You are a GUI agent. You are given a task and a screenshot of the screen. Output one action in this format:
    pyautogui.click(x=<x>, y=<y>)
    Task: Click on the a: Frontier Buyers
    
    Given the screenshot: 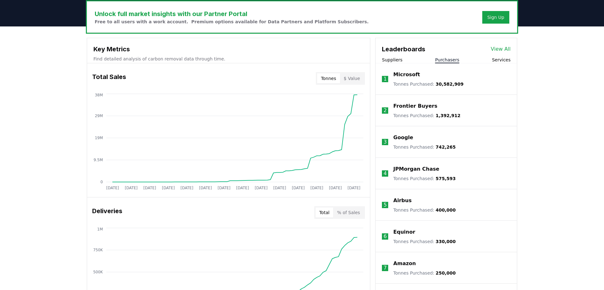 What is the action you would take?
    pyautogui.click(x=415, y=106)
    